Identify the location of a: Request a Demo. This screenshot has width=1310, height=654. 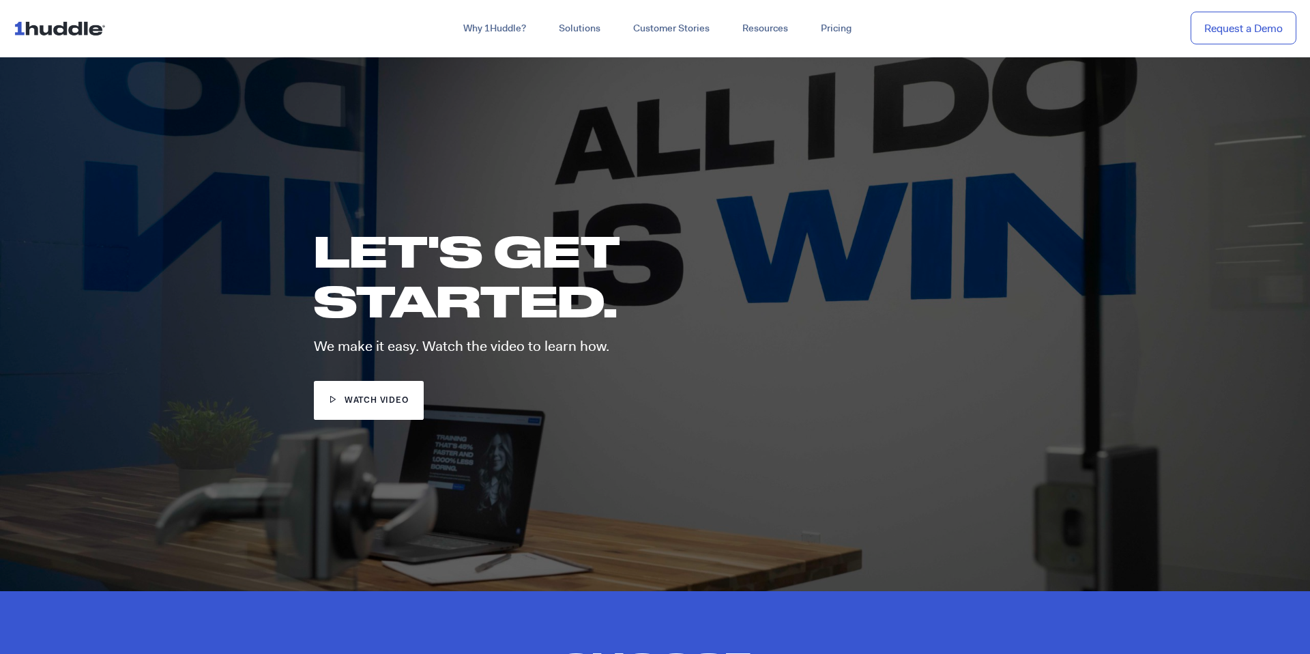
(1243, 28).